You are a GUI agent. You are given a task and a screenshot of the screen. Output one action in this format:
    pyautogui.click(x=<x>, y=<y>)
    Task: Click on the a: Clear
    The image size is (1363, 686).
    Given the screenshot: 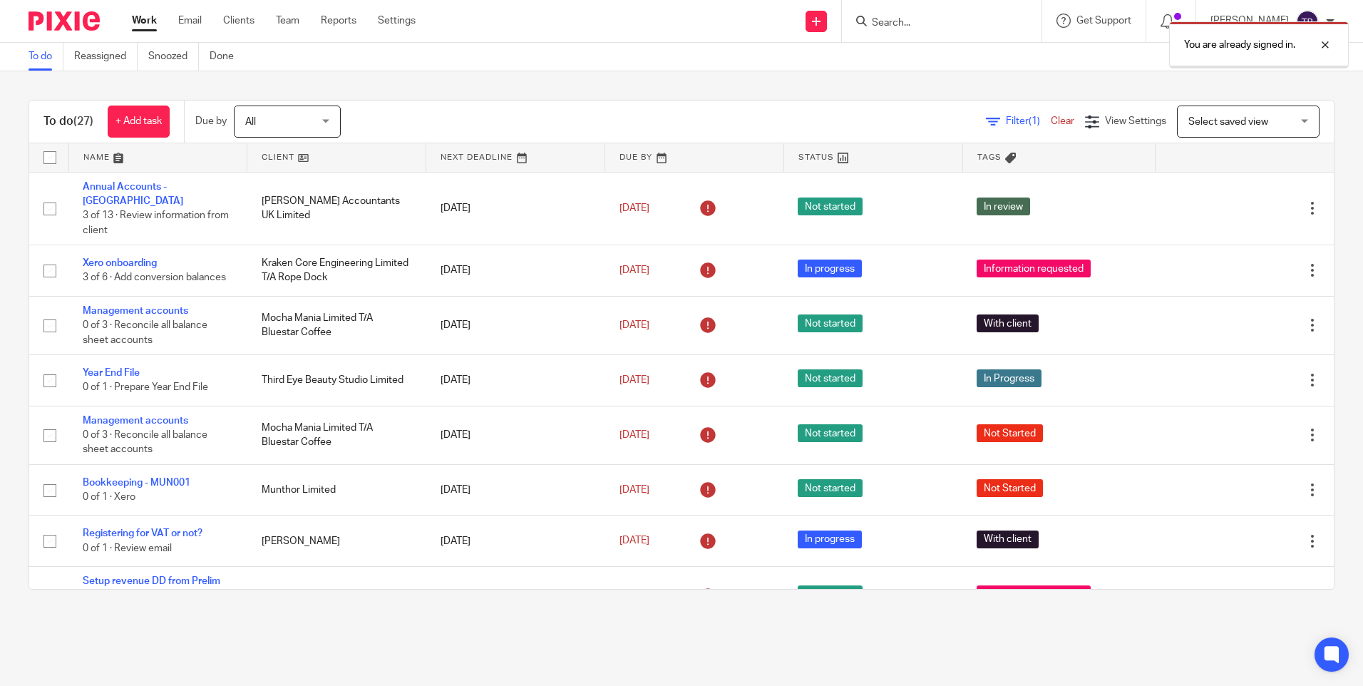 What is the action you would take?
    pyautogui.click(x=1062, y=121)
    